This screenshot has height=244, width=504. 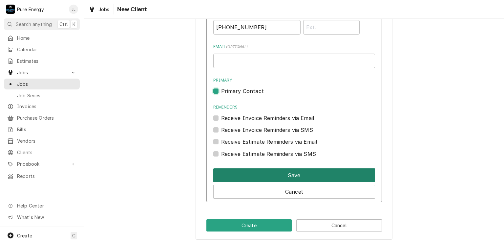 What do you see at coordinates (42, 176) in the screenshot?
I see `a: Reports` at bounding box center [42, 176].